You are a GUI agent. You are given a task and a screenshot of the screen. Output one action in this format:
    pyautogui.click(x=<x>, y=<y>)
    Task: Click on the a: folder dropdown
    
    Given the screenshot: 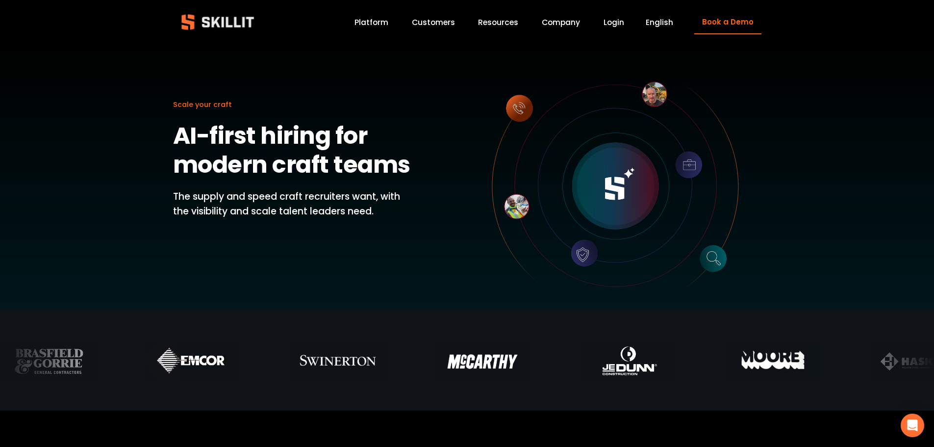 What is the action you would take?
    pyautogui.click(x=498, y=22)
    